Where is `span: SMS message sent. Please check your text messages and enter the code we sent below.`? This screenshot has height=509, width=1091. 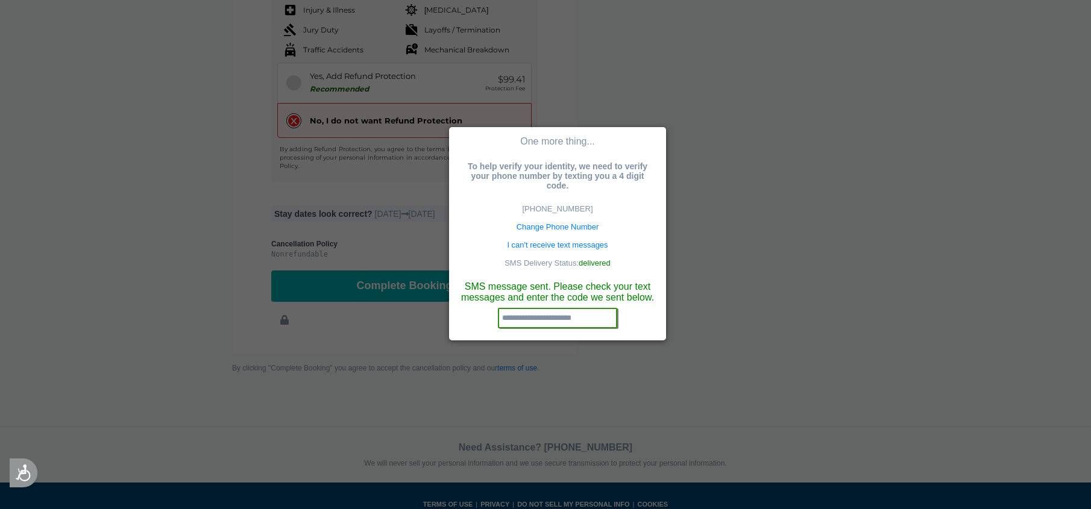 span: SMS message sent. Please check your text messages and enter the code we sent below. is located at coordinates (557, 292).